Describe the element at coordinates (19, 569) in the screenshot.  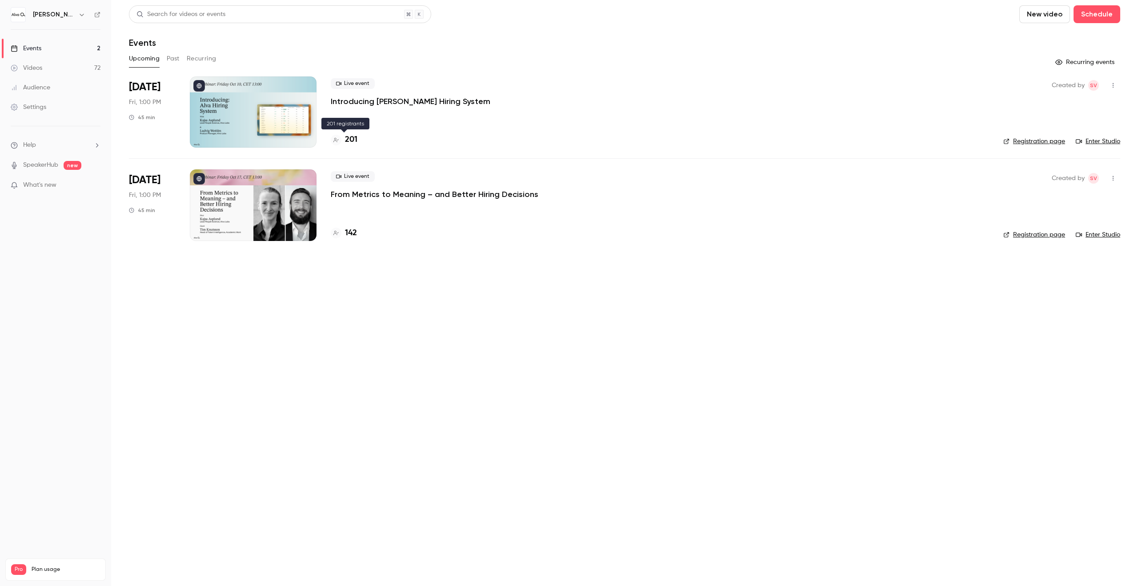
I see `span: Pro` at that location.